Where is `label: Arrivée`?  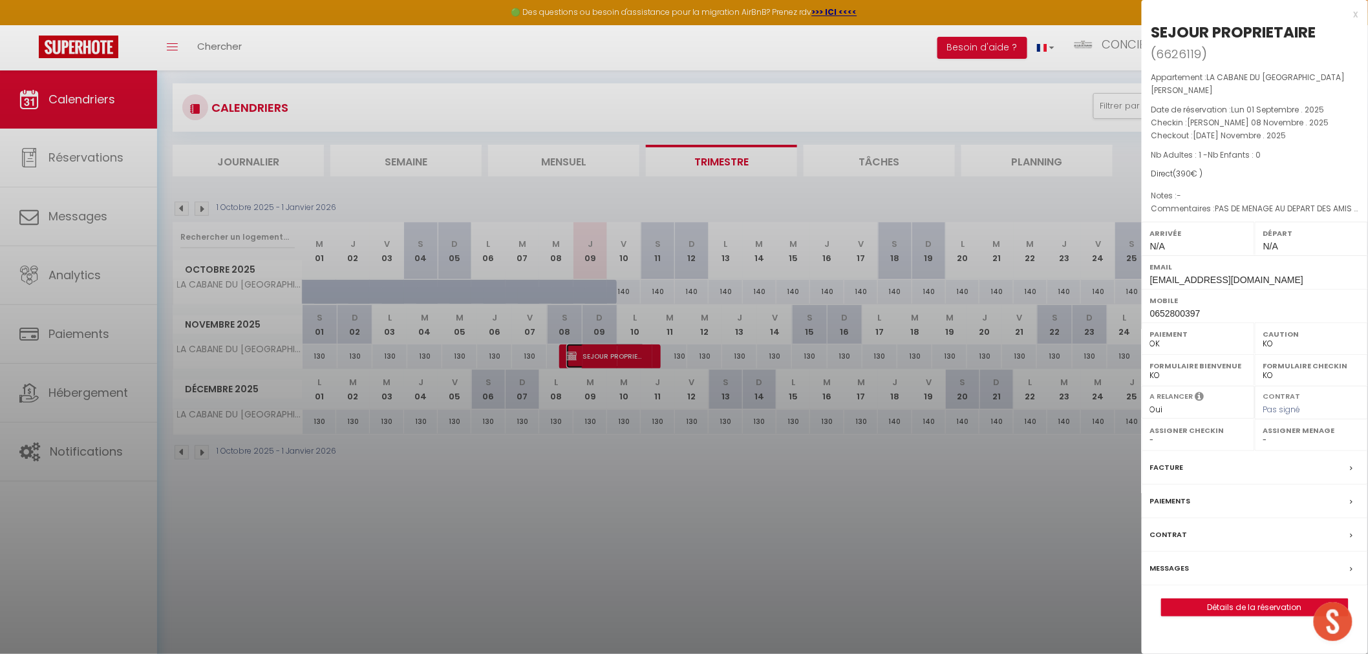
label: Arrivée is located at coordinates (1198, 233).